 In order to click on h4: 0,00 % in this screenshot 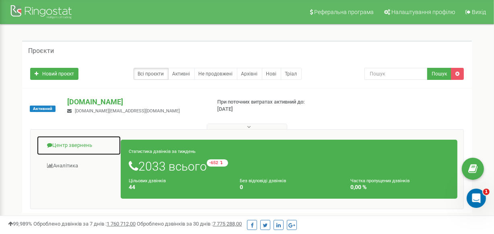, I will do `click(400, 187)`.